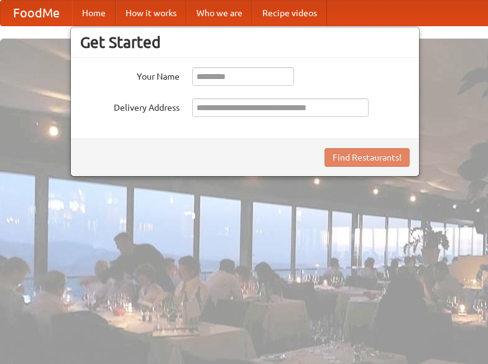  What do you see at coordinates (219, 13) in the screenshot?
I see `a: Who we are` at bounding box center [219, 13].